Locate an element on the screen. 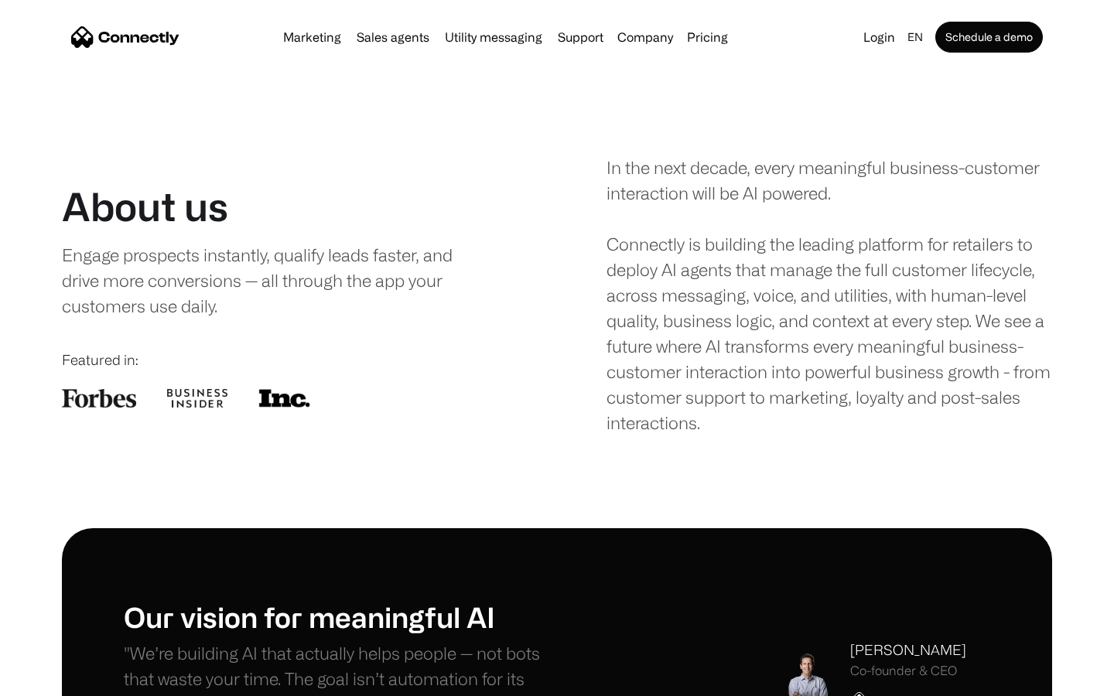  a: Sales agents is located at coordinates (393, 37).